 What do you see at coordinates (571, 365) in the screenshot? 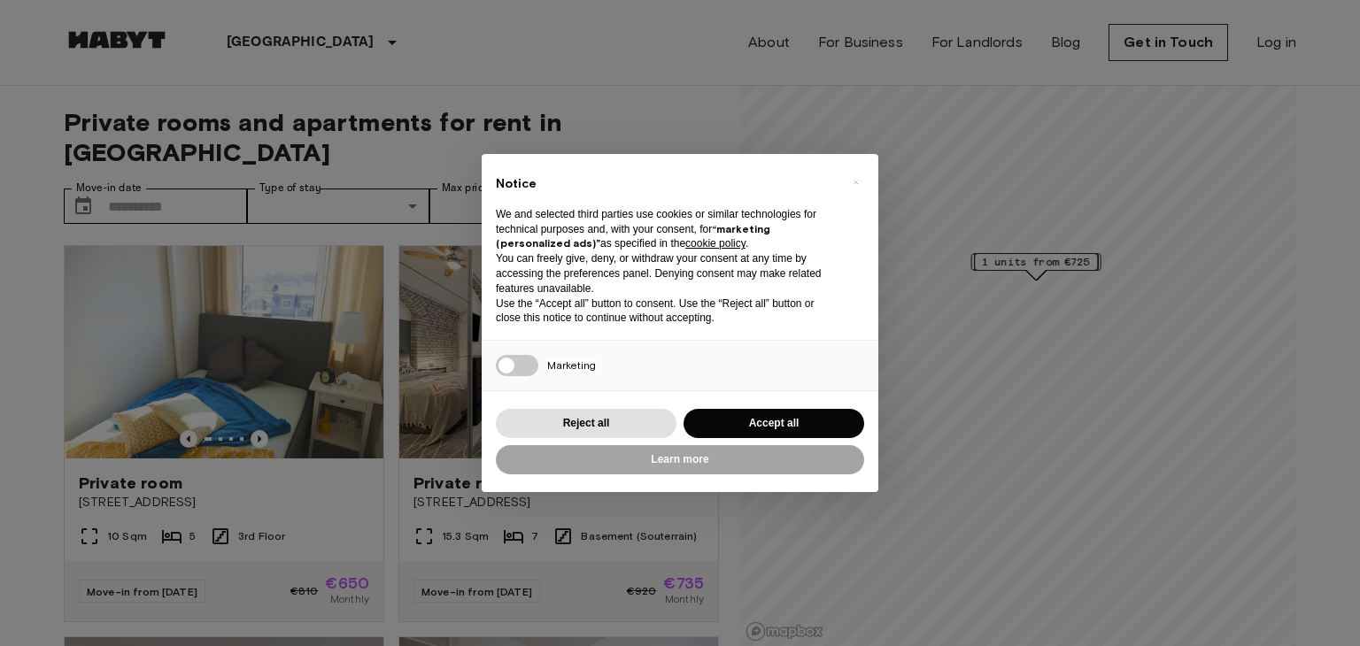
I see `span: Marketing` at bounding box center [571, 365].